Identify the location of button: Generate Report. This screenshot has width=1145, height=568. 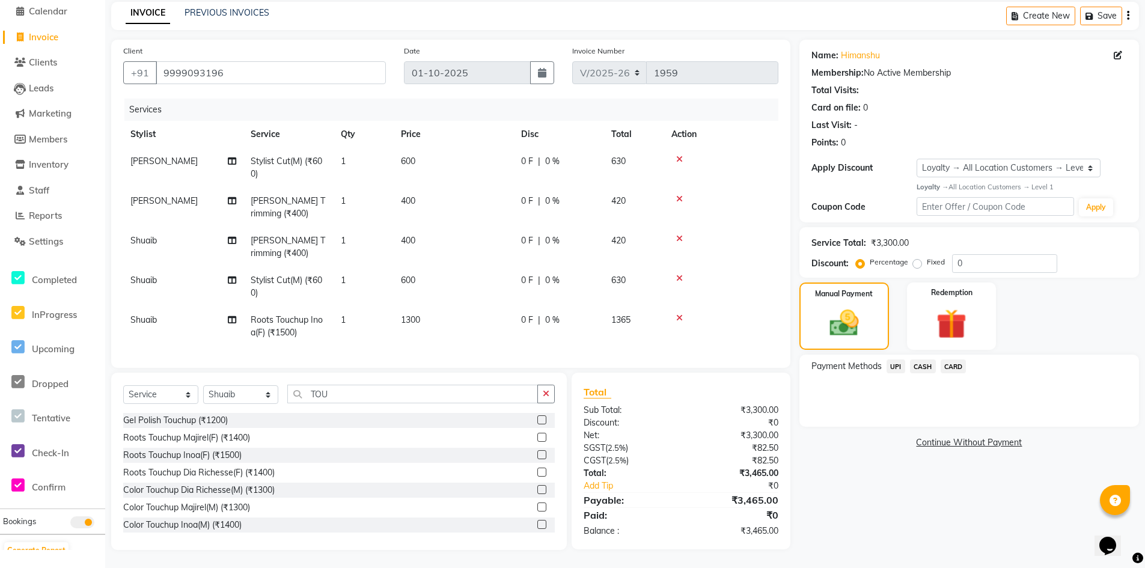
(36, 550).